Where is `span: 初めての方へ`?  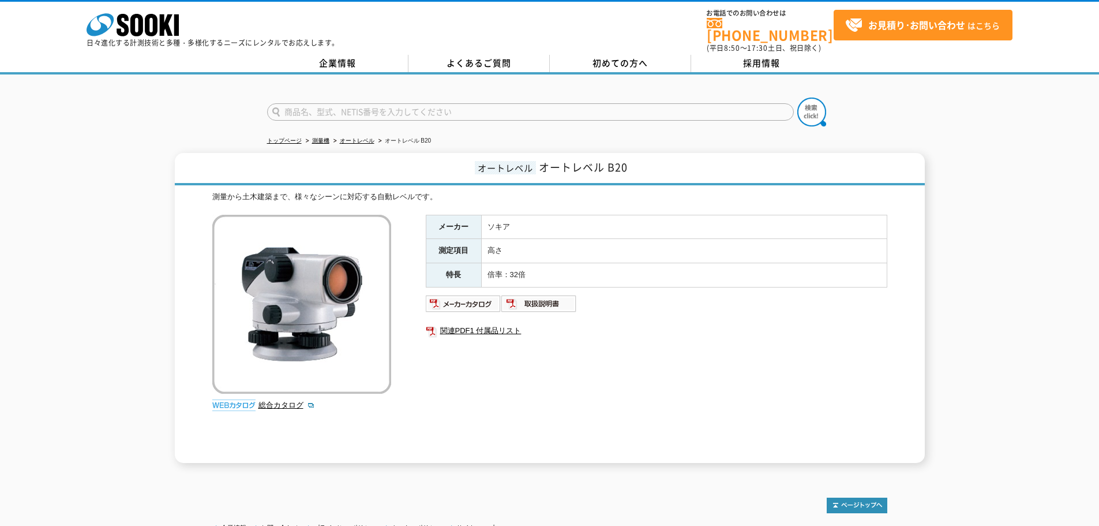
span: 初めての方へ is located at coordinates (620, 63).